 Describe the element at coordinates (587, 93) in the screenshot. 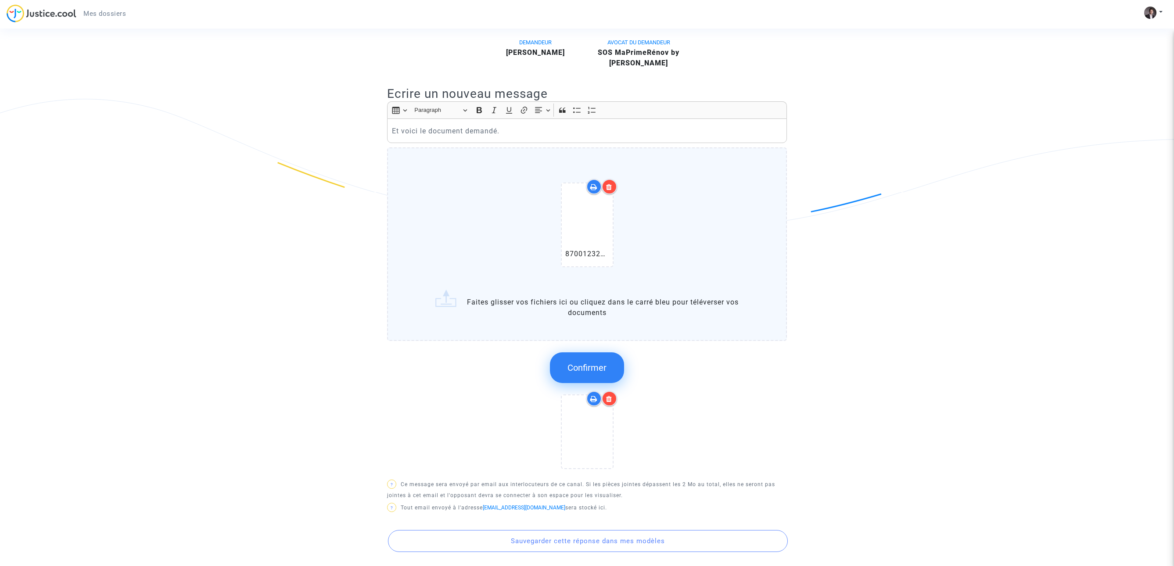

I see `h2: Ecrire un nouveau message` at that location.